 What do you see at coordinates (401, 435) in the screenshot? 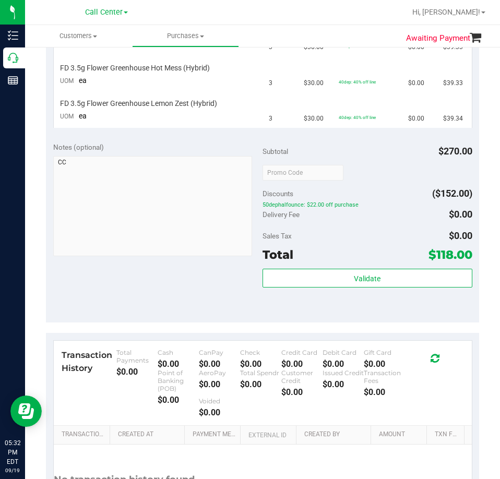
I see `a: Amount` at bounding box center [401, 435].